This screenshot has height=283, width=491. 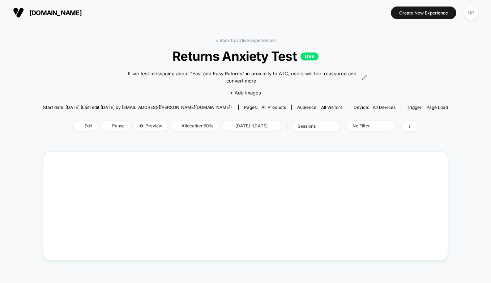 What do you see at coordinates (86, 125) in the screenshot?
I see `span: Edit` at bounding box center [86, 125].